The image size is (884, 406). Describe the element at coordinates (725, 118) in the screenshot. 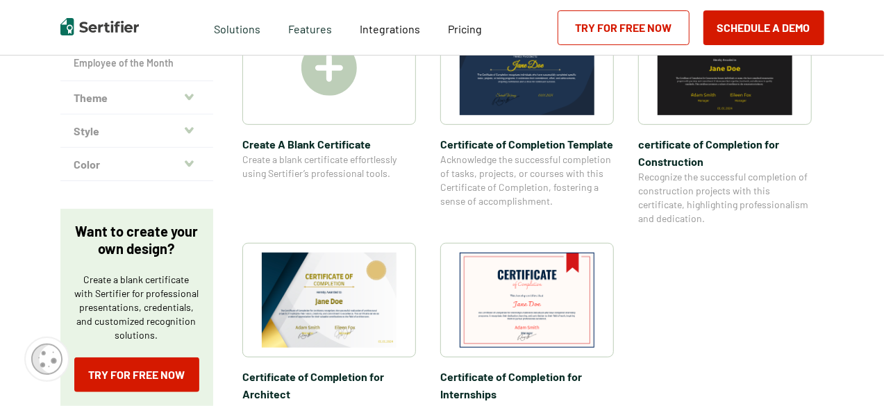

I see `a: certificate of Completion for Constructioncertificate of Completion for ConstructionRecognize the...` at that location.